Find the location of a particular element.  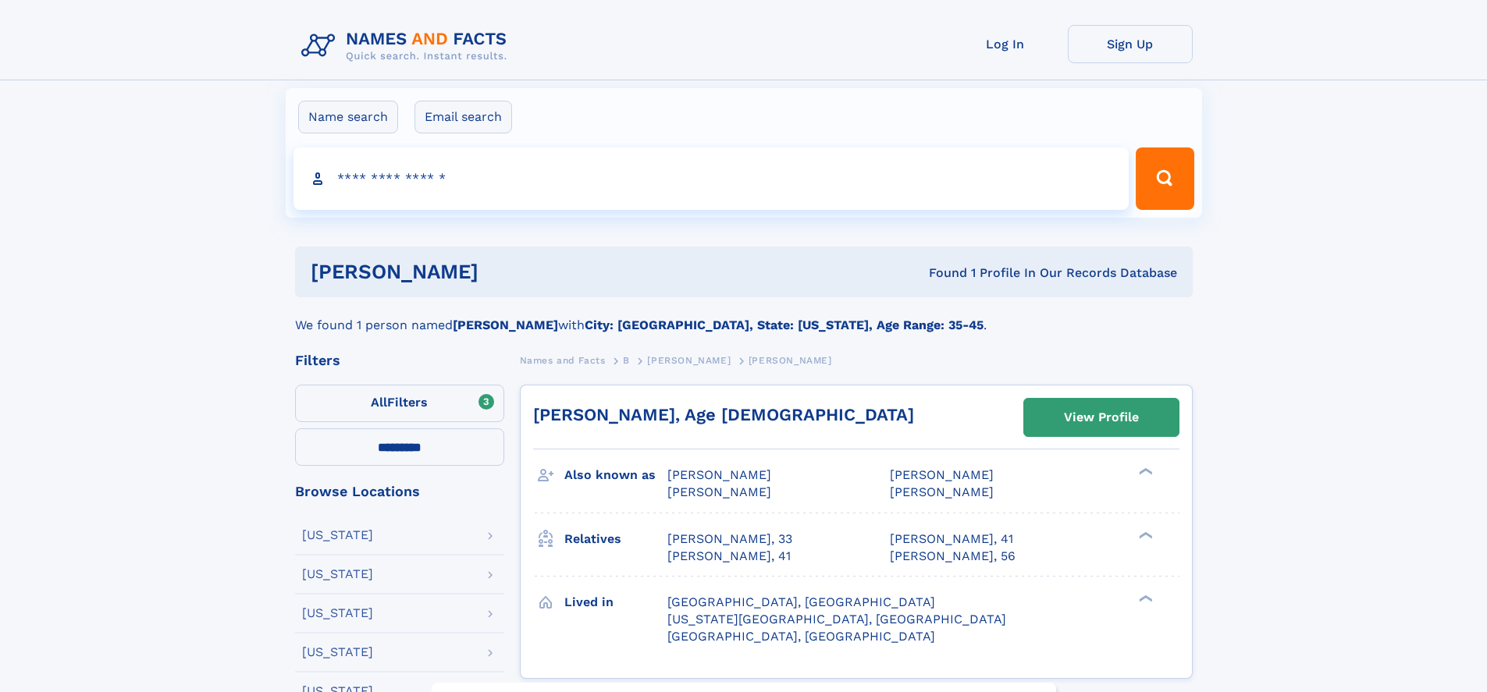

label: Filters is located at coordinates (400, 404).